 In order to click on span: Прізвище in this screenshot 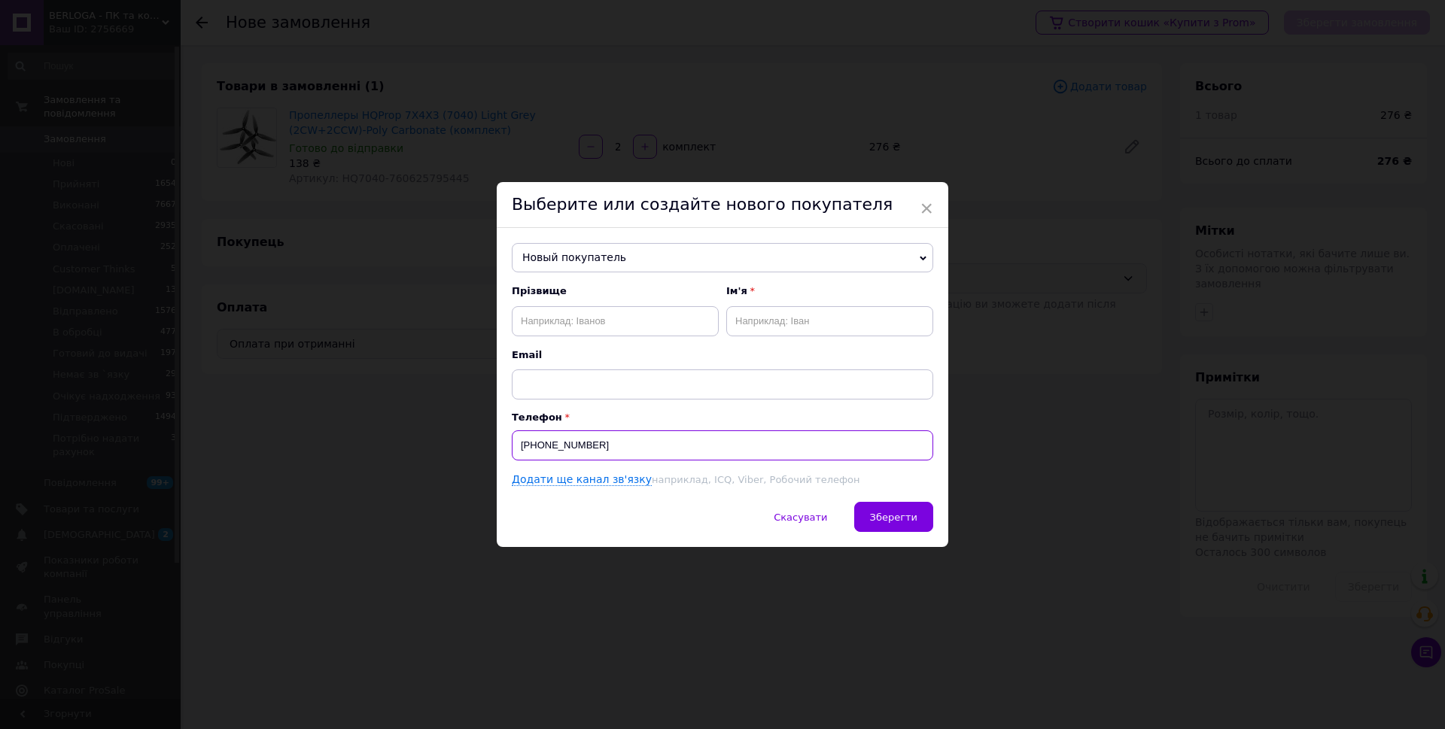, I will do `click(615, 291)`.